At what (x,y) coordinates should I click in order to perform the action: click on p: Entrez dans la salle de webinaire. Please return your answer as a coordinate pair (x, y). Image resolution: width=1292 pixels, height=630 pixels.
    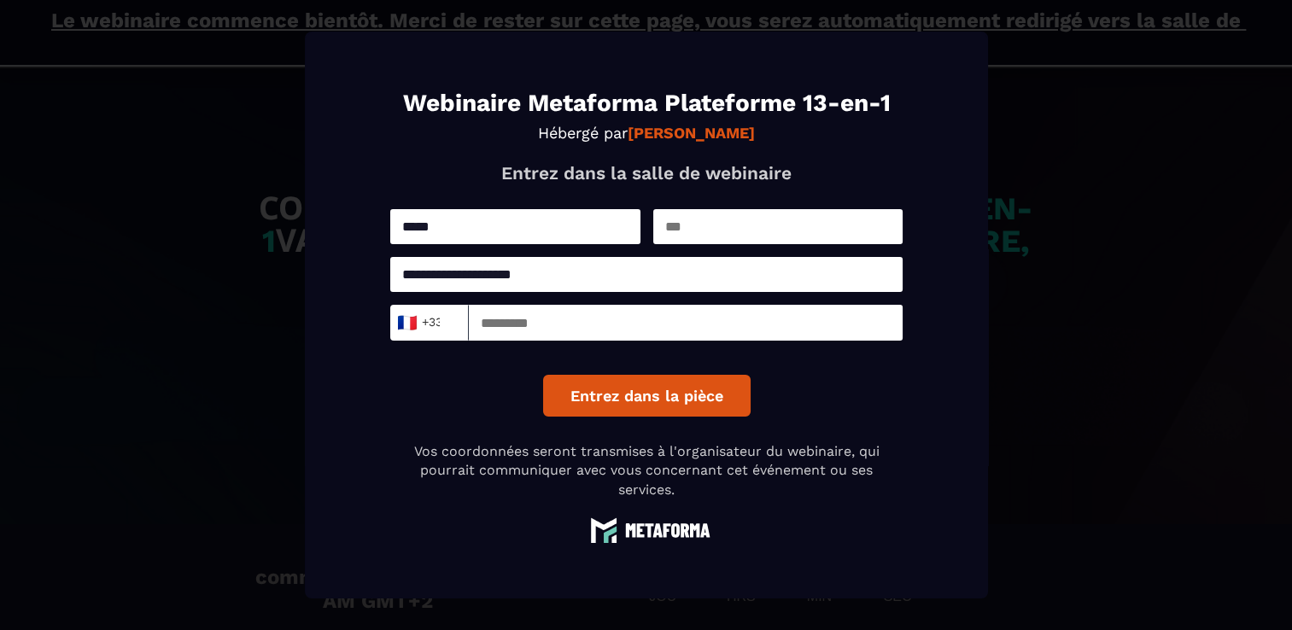
    Looking at the image, I should click on (647, 173).